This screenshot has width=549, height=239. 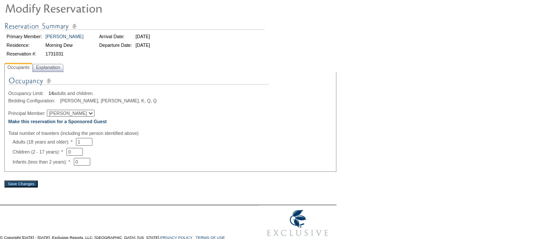 What do you see at coordinates (57, 122) in the screenshot?
I see `a: Make this reservation for a Sponsored Guest` at bounding box center [57, 122].